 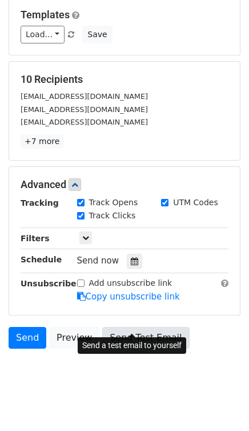 What do you see at coordinates (42, 34) in the screenshot?
I see `a: Load...` at bounding box center [42, 34].